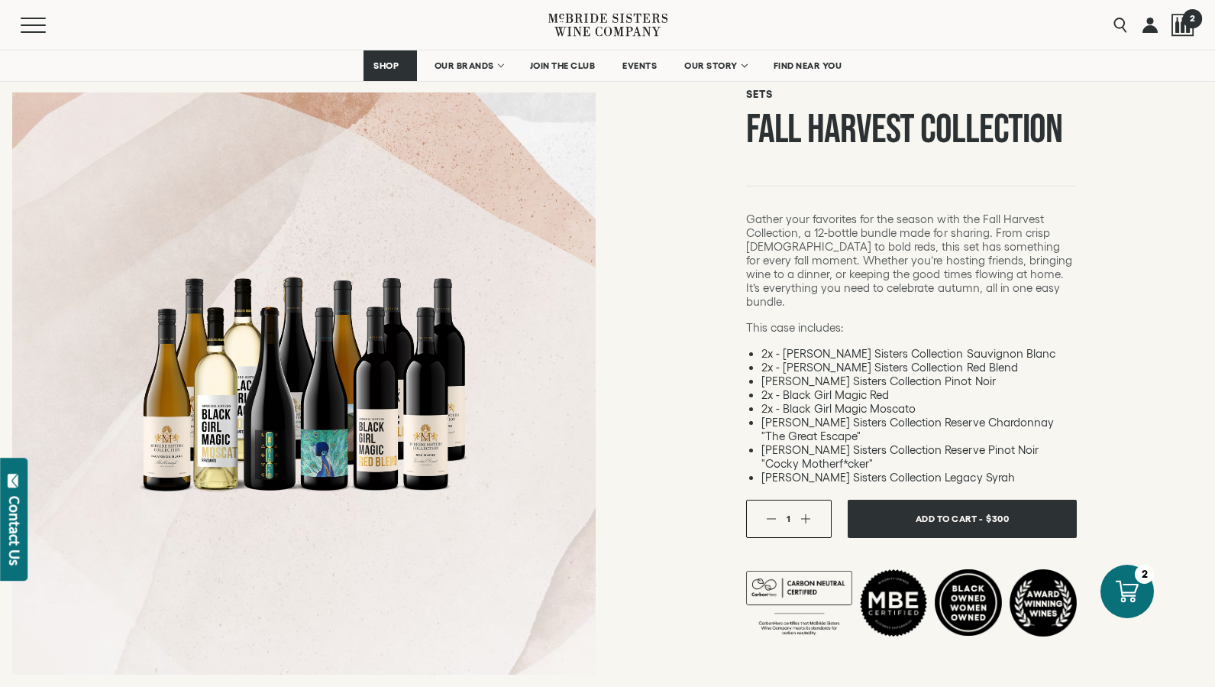  What do you see at coordinates (1191, 18) in the screenshot?
I see `span: 2` at bounding box center [1191, 18].